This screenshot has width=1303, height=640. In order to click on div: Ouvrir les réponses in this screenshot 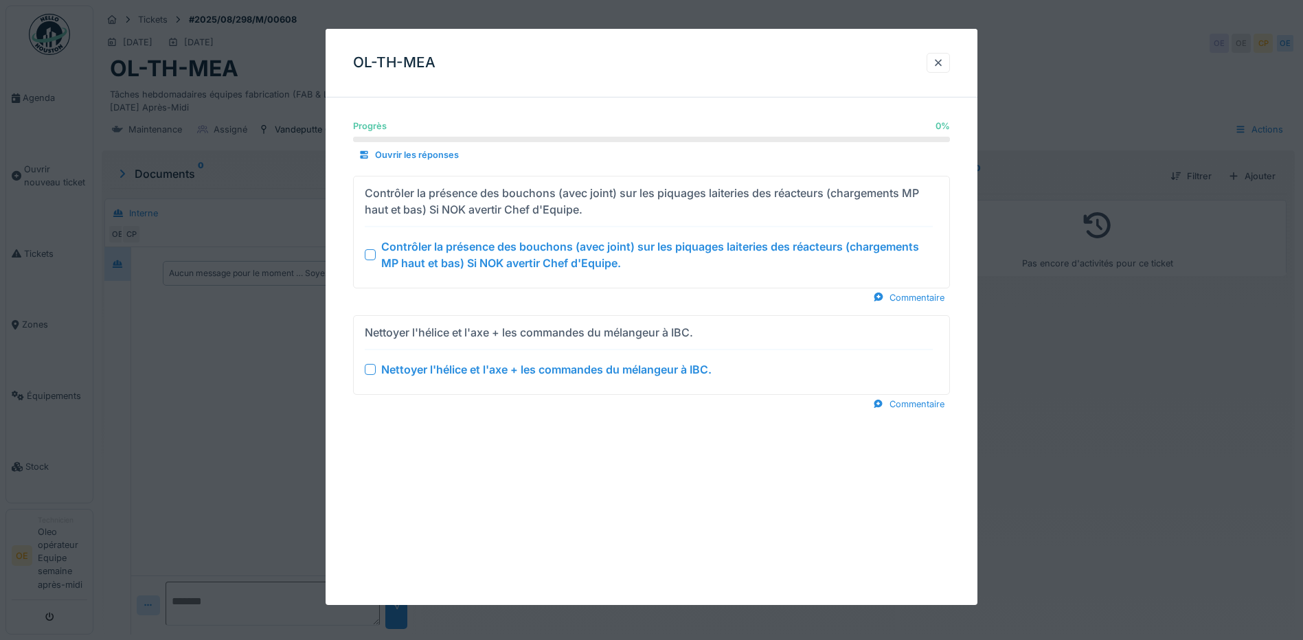, I will do `click(409, 155)`.